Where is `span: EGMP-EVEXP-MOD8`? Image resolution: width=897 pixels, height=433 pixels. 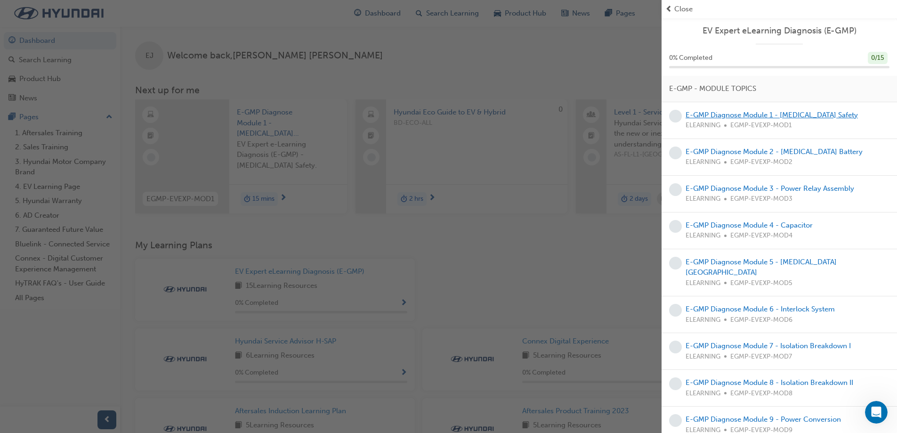
span: EGMP-EVEXP-MOD8 is located at coordinates (762, 393).